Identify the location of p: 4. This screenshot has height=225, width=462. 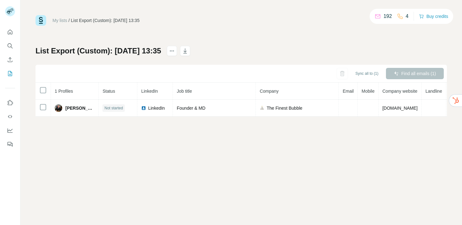
(407, 16).